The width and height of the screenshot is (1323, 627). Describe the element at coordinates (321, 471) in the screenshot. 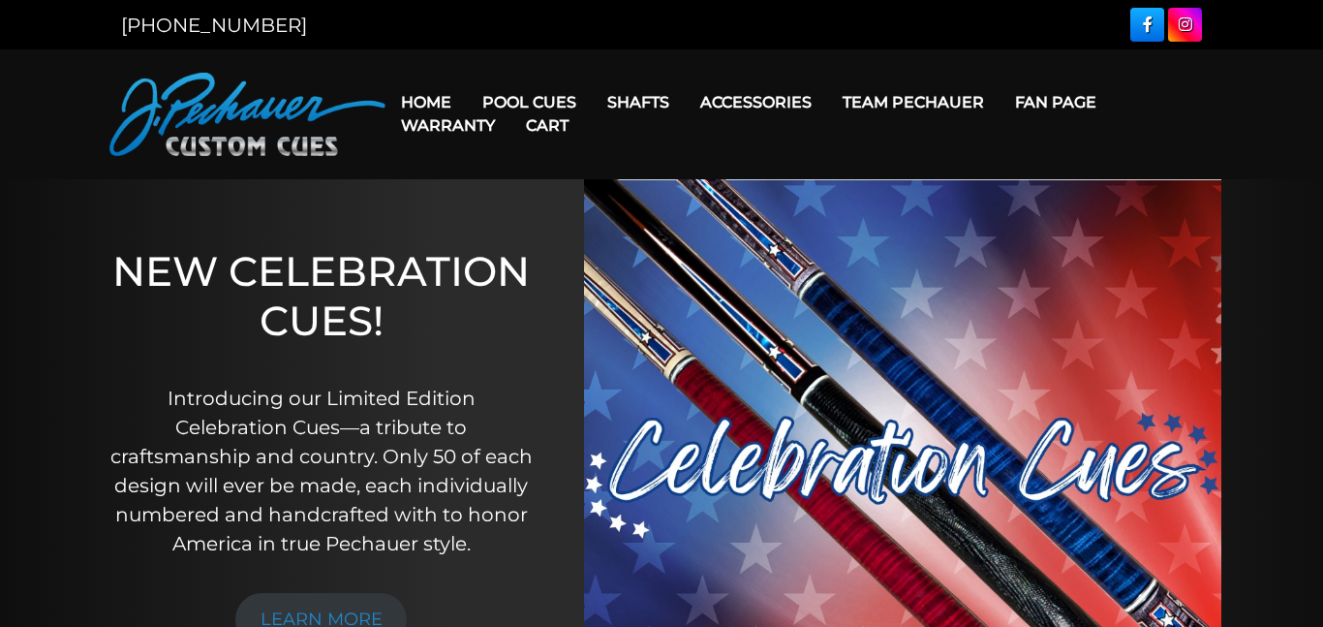

I see `p: Introducing our Limited Edition Celebration Cues—a tribute to craftsmanship and country. Only 50 ...` at that location.